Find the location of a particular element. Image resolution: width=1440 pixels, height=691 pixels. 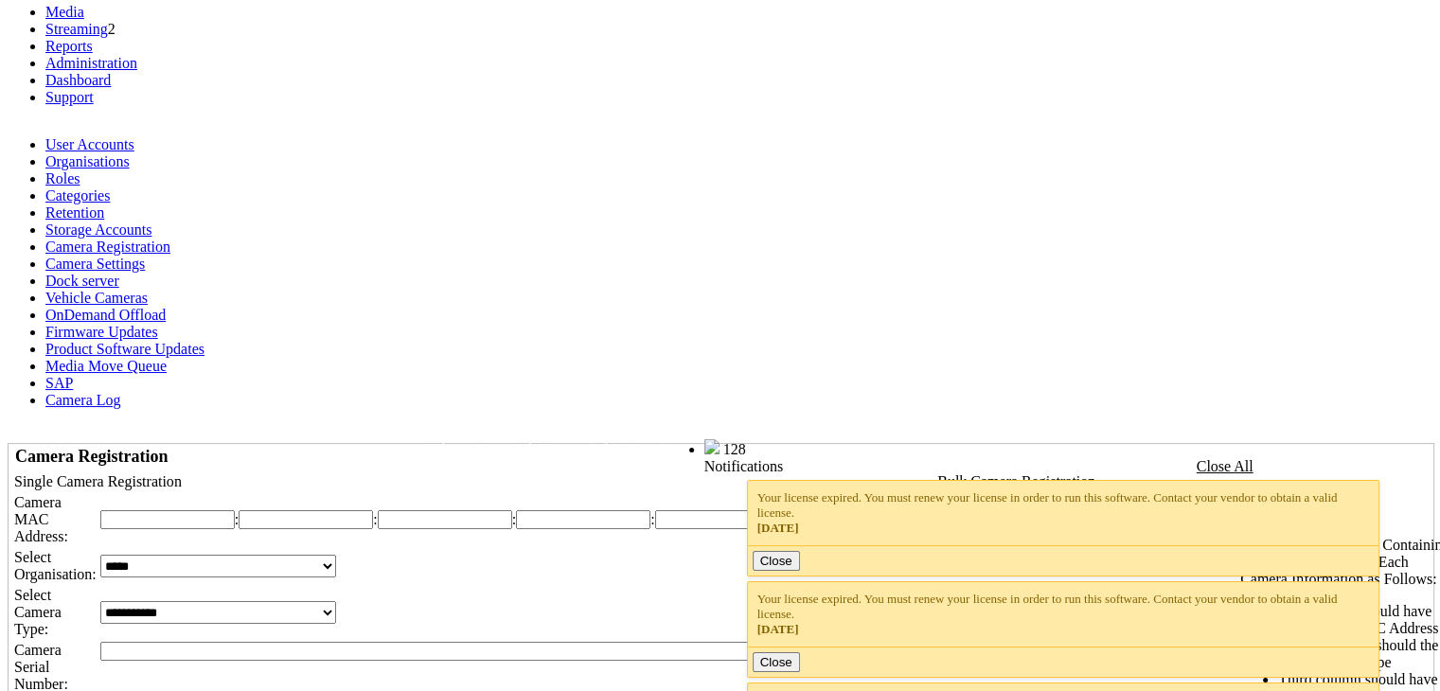

span: 128 is located at coordinates (735, 449).